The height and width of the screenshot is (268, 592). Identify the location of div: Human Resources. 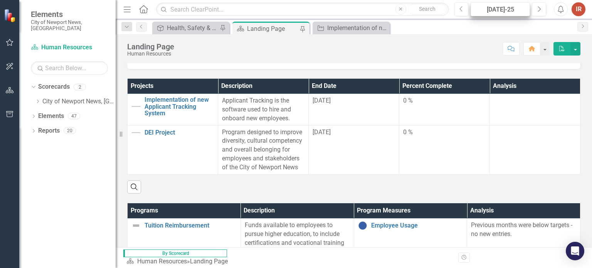
(151, 54).